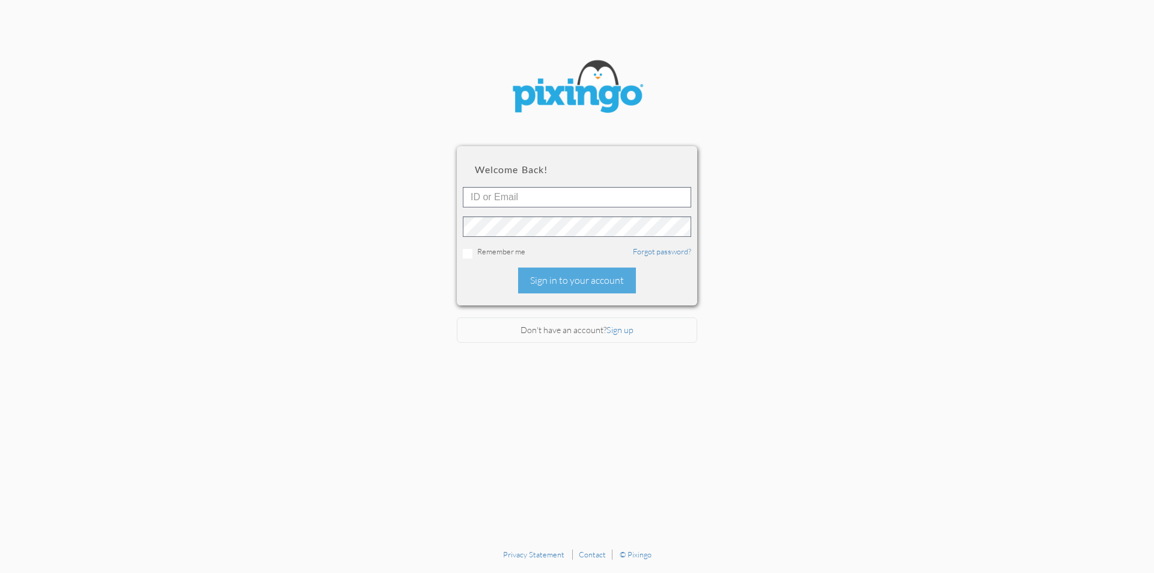 This screenshot has height=573, width=1154. What do you see at coordinates (577, 88) in the screenshot?
I see `img: pixingo logo` at bounding box center [577, 88].